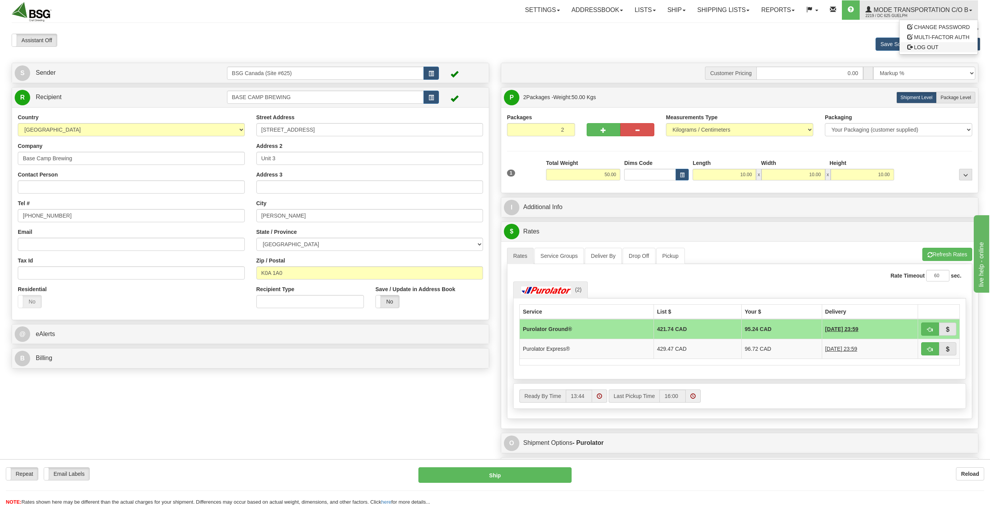 This screenshot has width=990, height=506. Describe the element at coordinates (547, 290) in the screenshot. I see `img: Purolator` at that location.